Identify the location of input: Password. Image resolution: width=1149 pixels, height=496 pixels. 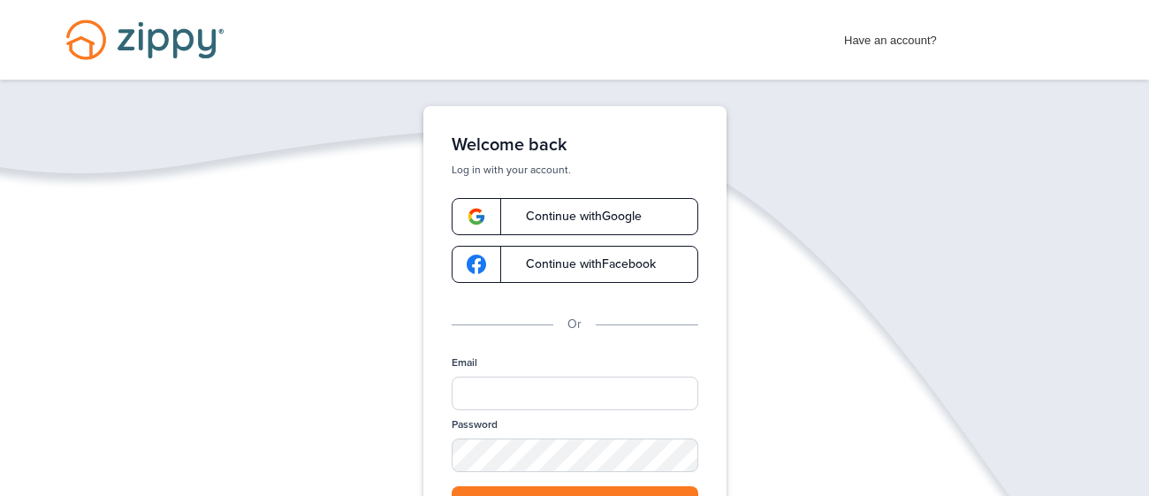
(575, 455).